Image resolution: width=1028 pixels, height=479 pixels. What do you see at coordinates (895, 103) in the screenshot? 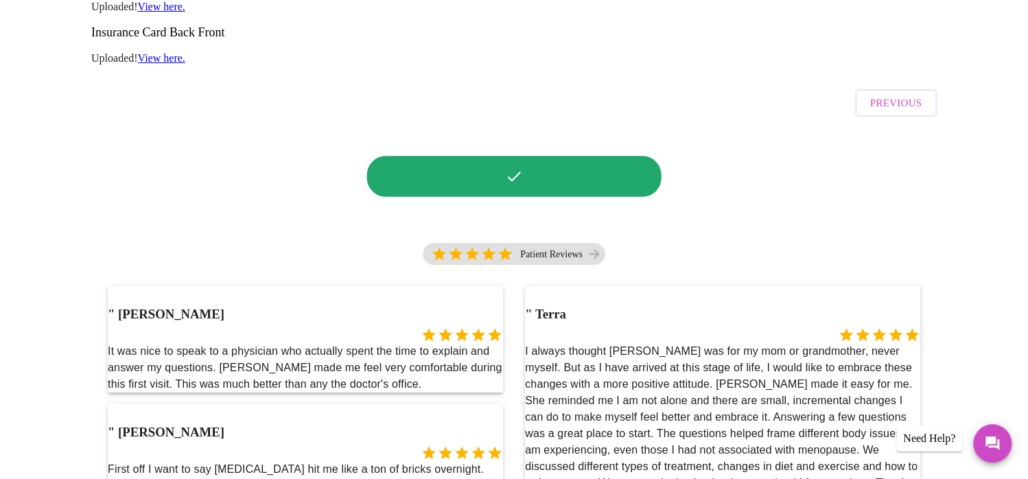
I see `button: Previous` at bounding box center [895, 103].